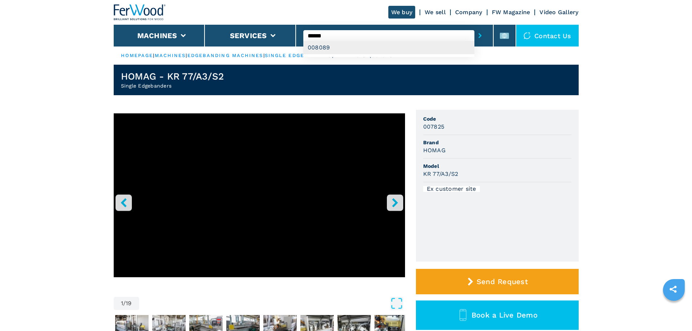  I want to click on a: We buy, so click(402, 12).